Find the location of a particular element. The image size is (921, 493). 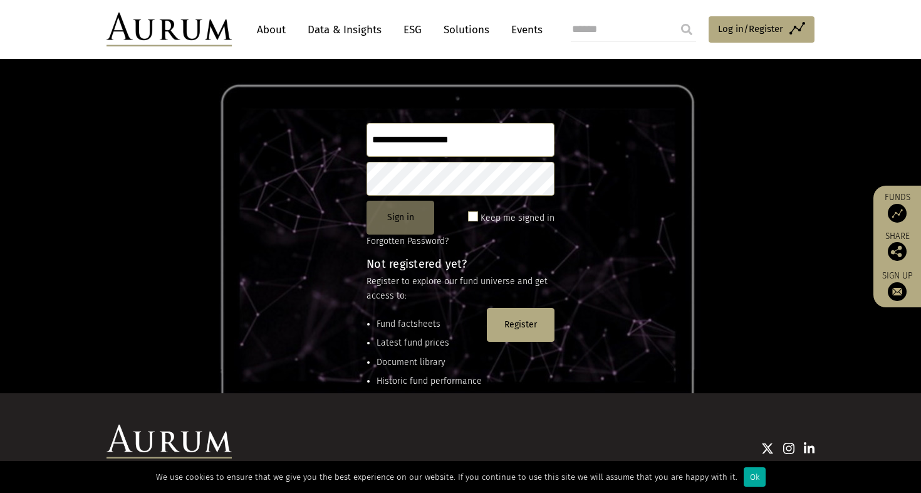

a: Solutions is located at coordinates (466, 29).